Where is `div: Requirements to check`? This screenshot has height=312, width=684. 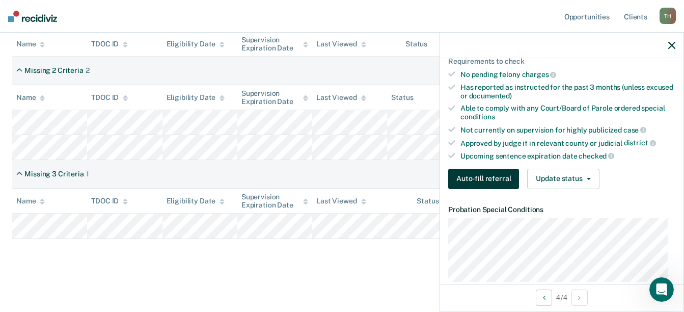 div: Requirements to check is located at coordinates (562, 61).